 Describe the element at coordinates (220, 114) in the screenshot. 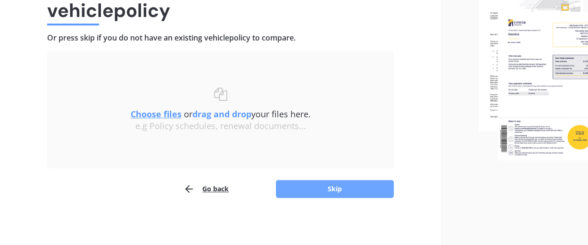

I see `span: or your files here.` at that location.